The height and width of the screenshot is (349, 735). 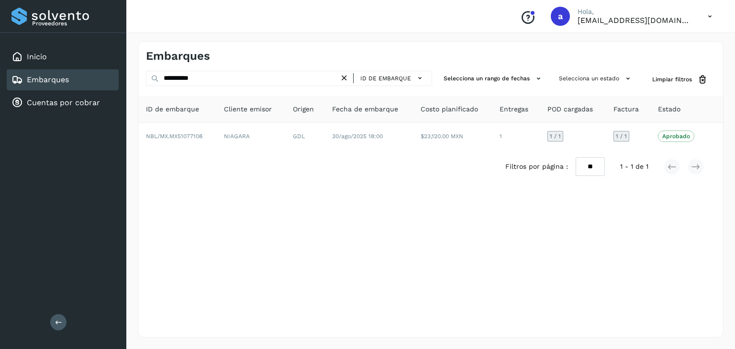 I want to click on span: 30/ago/2025 18:00, so click(x=357, y=136).